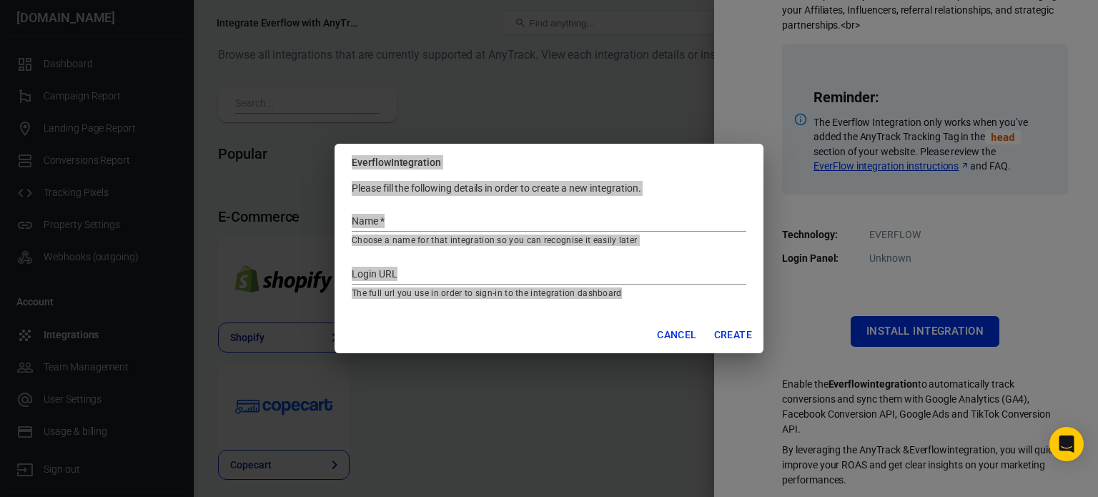 This screenshot has width=1098, height=497. Describe the element at coordinates (549, 293) in the screenshot. I see `p: The full url you use in order to sign-in to the integration dashboard` at that location.